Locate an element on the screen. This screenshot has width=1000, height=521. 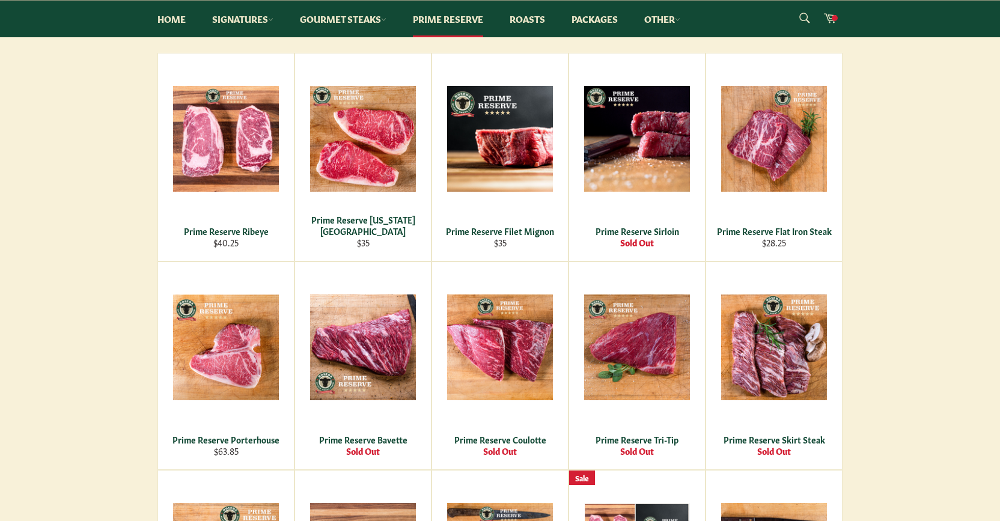
div: Prime Reserve Skirt Steak is located at coordinates (774, 439).